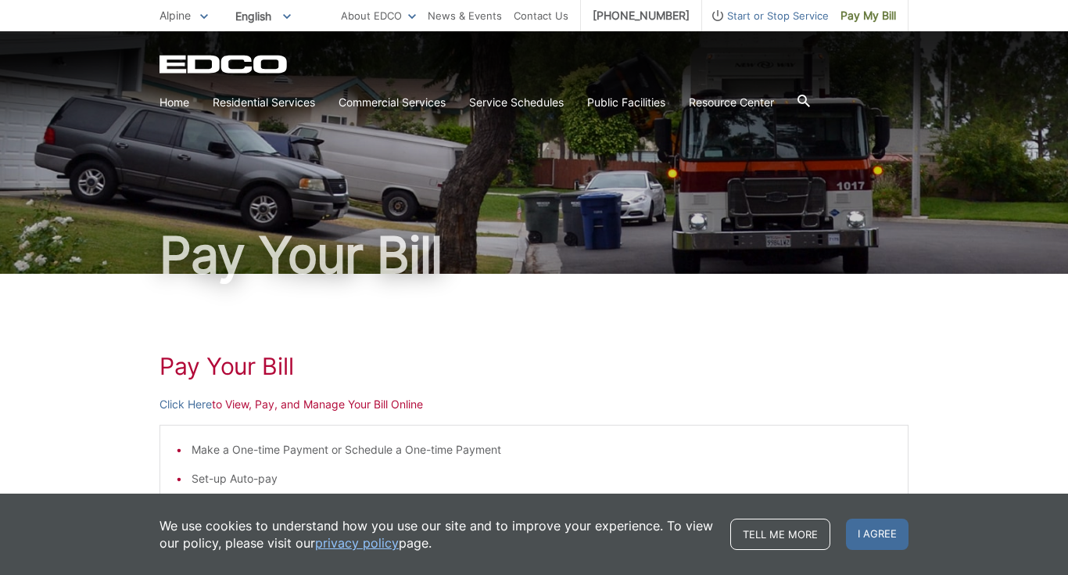 Image resolution: width=1068 pixels, height=575 pixels. I want to click on a: Resource Center, so click(731, 102).